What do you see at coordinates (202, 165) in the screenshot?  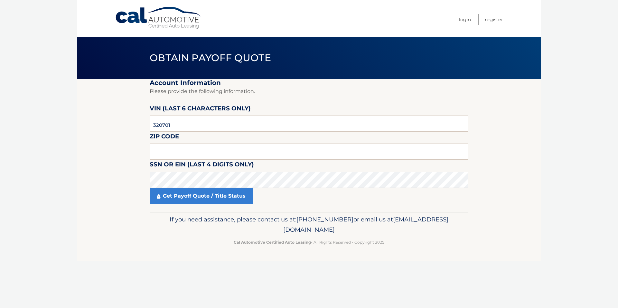 I see `label: SSN or EIN (last 4 digits only)` at bounding box center [202, 165].